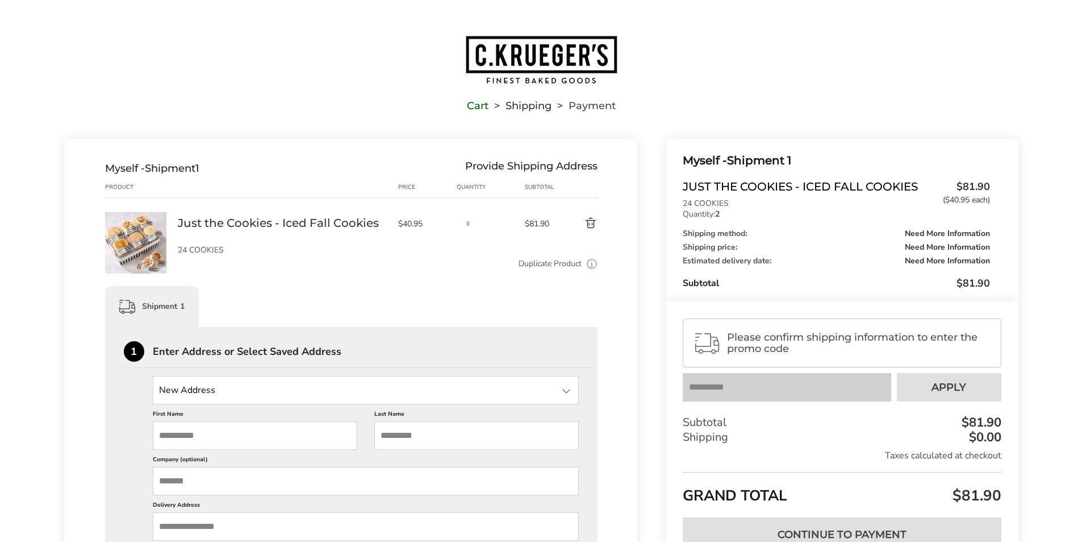 This screenshot has height=542, width=1082. What do you see at coordinates (134, 351) in the screenshot?
I see `div: 1` at bounding box center [134, 351].